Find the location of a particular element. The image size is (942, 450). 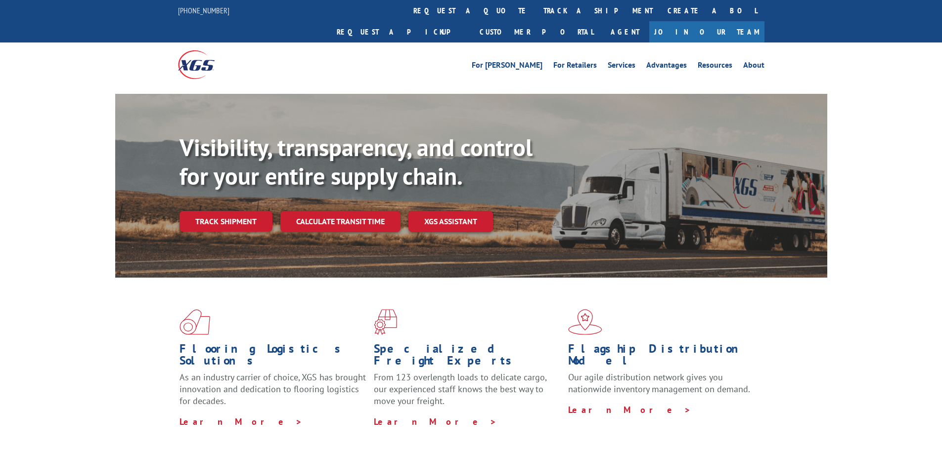

a: Customer Portal is located at coordinates (536, 32).